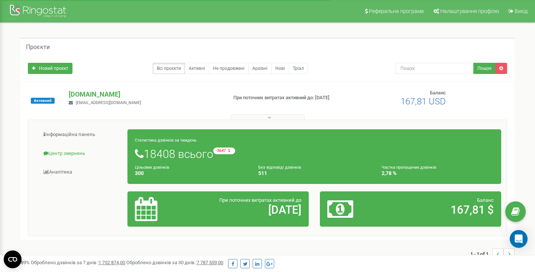 The width and height of the screenshot is (535, 272). What do you see at coordinates (298, 68) in the screenshot?
I see `a: Тріал` at bounding box center [298, 68].